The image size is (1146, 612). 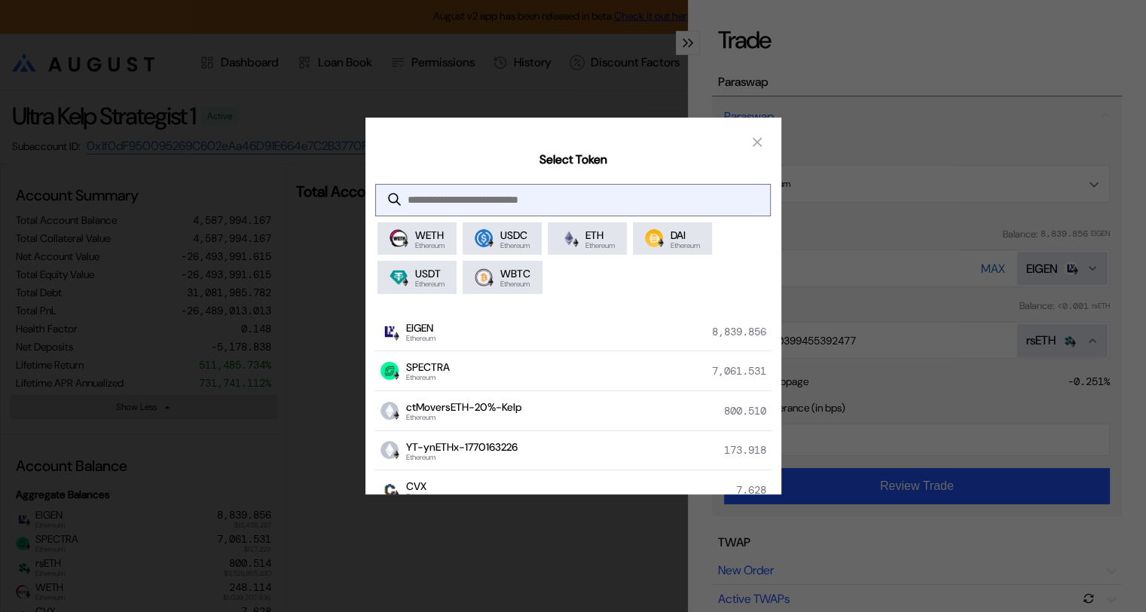 What do you see at coordinates (600, 235) in the screenshot?
I see `span: ETH` at bounding box center [600, 235].